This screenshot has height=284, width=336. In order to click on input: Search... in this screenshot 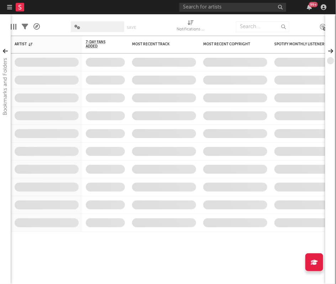, I will do `click(263, 27)`.